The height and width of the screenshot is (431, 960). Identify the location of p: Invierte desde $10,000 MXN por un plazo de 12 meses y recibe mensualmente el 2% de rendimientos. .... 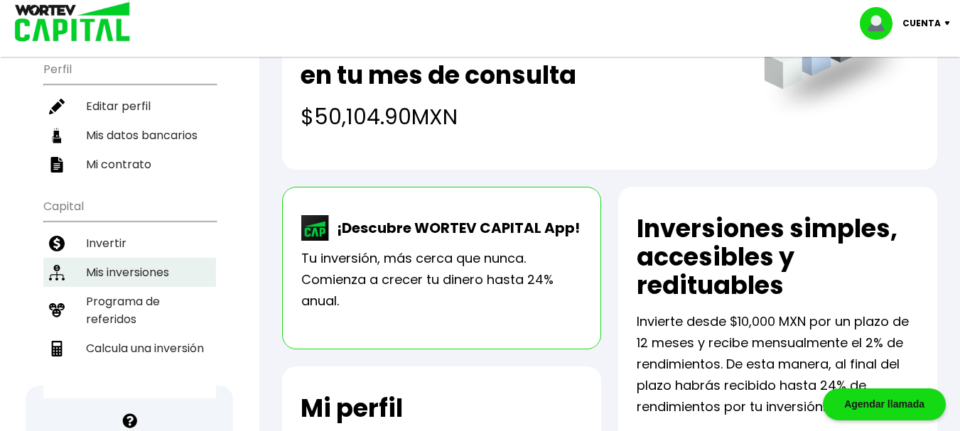
(777, 365).